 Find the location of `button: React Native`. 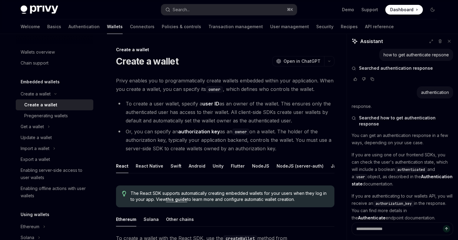

button: React Native is located at coordinates (149, 166).